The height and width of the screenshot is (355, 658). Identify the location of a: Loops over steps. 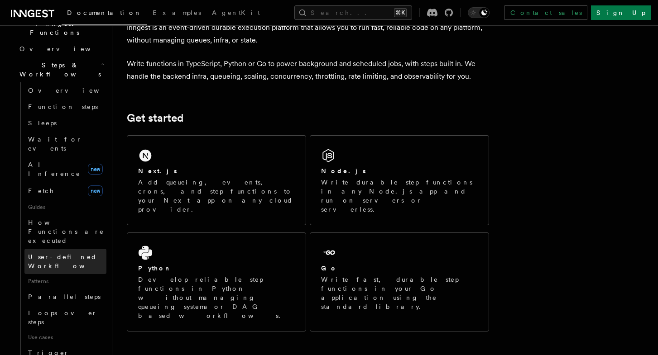
(65, 318).